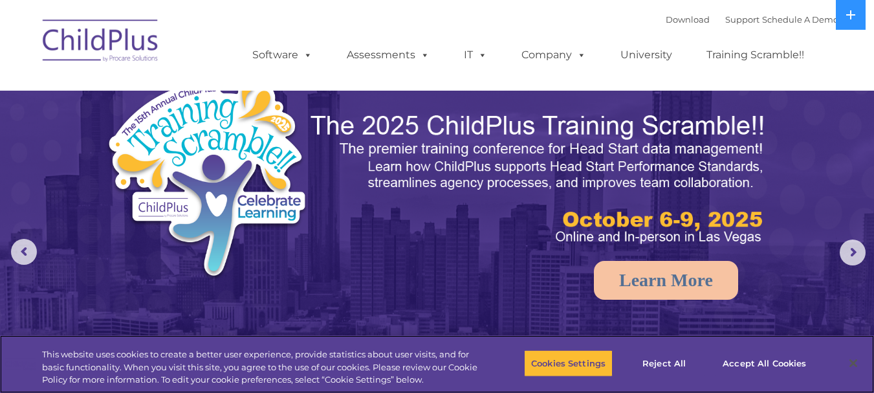 The width and height of the screenshot is (874, 393). What do you see at coordinates (742, 19) in the screenshot?
I see `a: Support` at bounding box center [742, 19].